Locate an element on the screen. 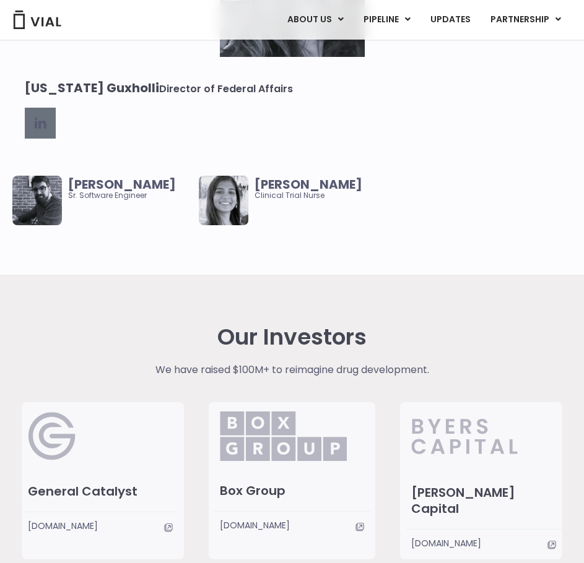 The width and height of the screenshot is (584, 563). h3: General Catalyst is located at coordinates (103, 491).